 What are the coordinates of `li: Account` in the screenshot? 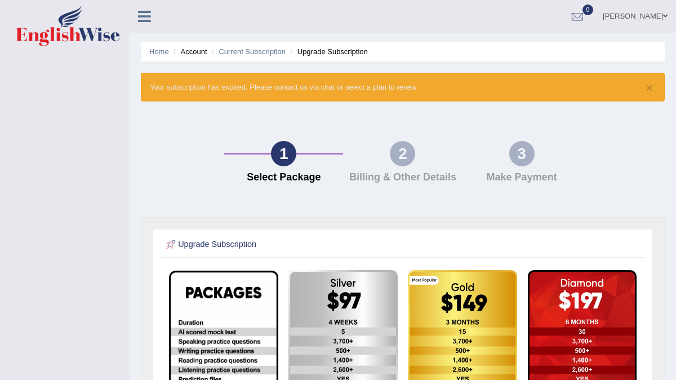 It's located at (189, 51).